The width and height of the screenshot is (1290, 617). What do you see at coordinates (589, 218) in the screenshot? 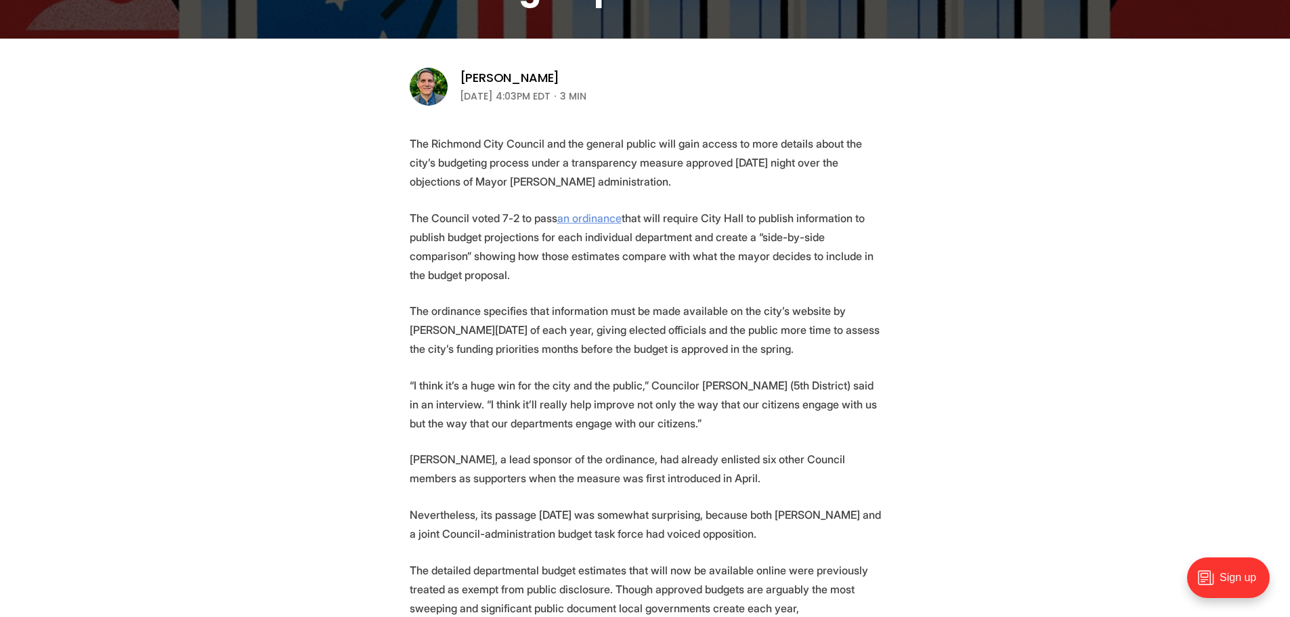
I see `a: an ordinance` at bounding box center [589, 218].